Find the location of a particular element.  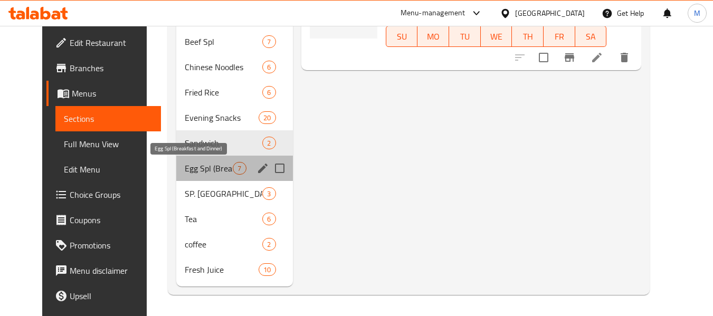

span: 20 is located at coordinates (267, 118).